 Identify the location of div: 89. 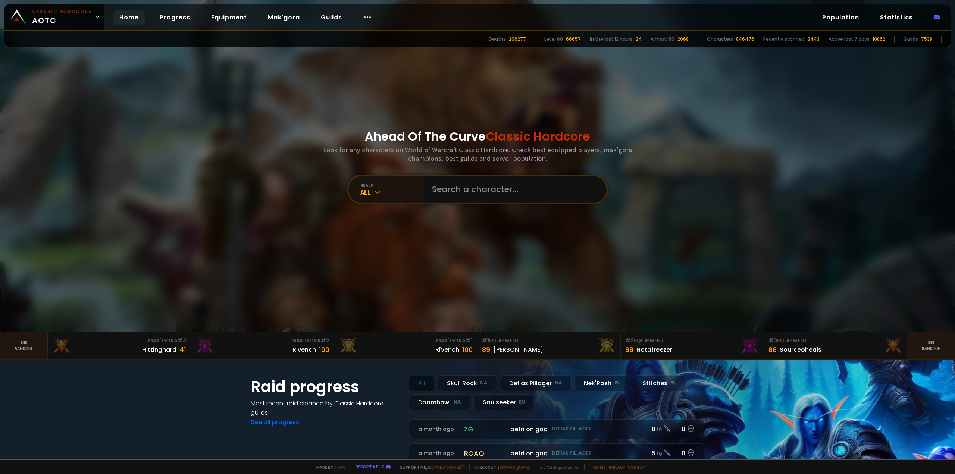
(486, 350).